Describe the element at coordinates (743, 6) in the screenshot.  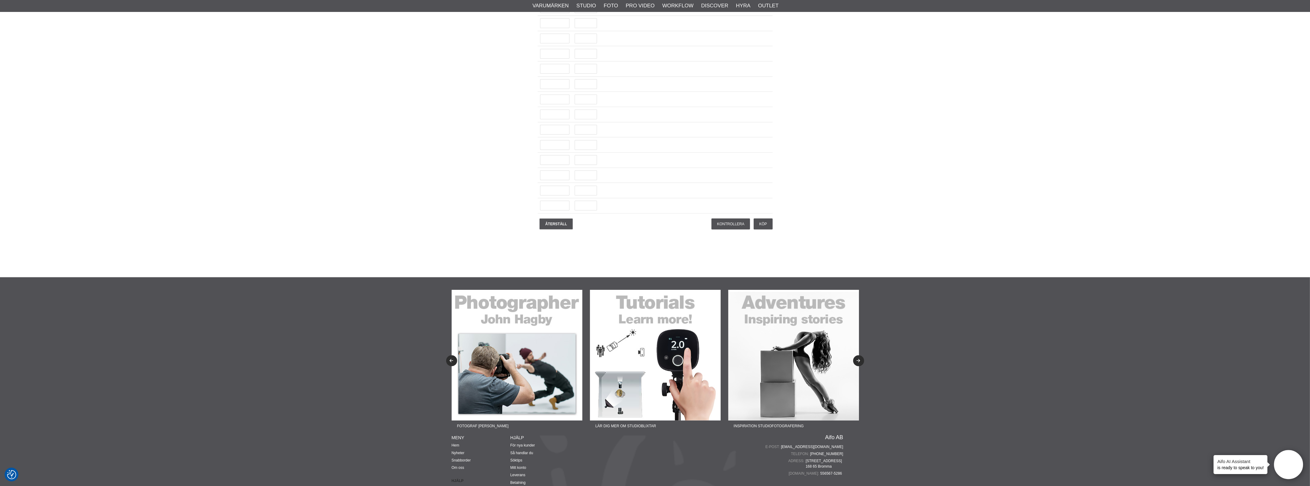
I see `a: Hyra` at that location.